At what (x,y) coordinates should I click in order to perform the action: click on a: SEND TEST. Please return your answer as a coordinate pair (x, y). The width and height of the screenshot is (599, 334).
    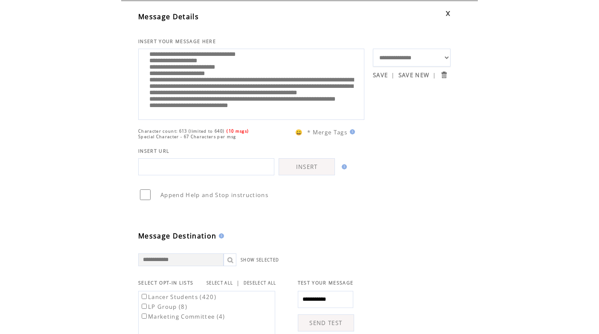
    Looking at the image, I should click on (326, 323).